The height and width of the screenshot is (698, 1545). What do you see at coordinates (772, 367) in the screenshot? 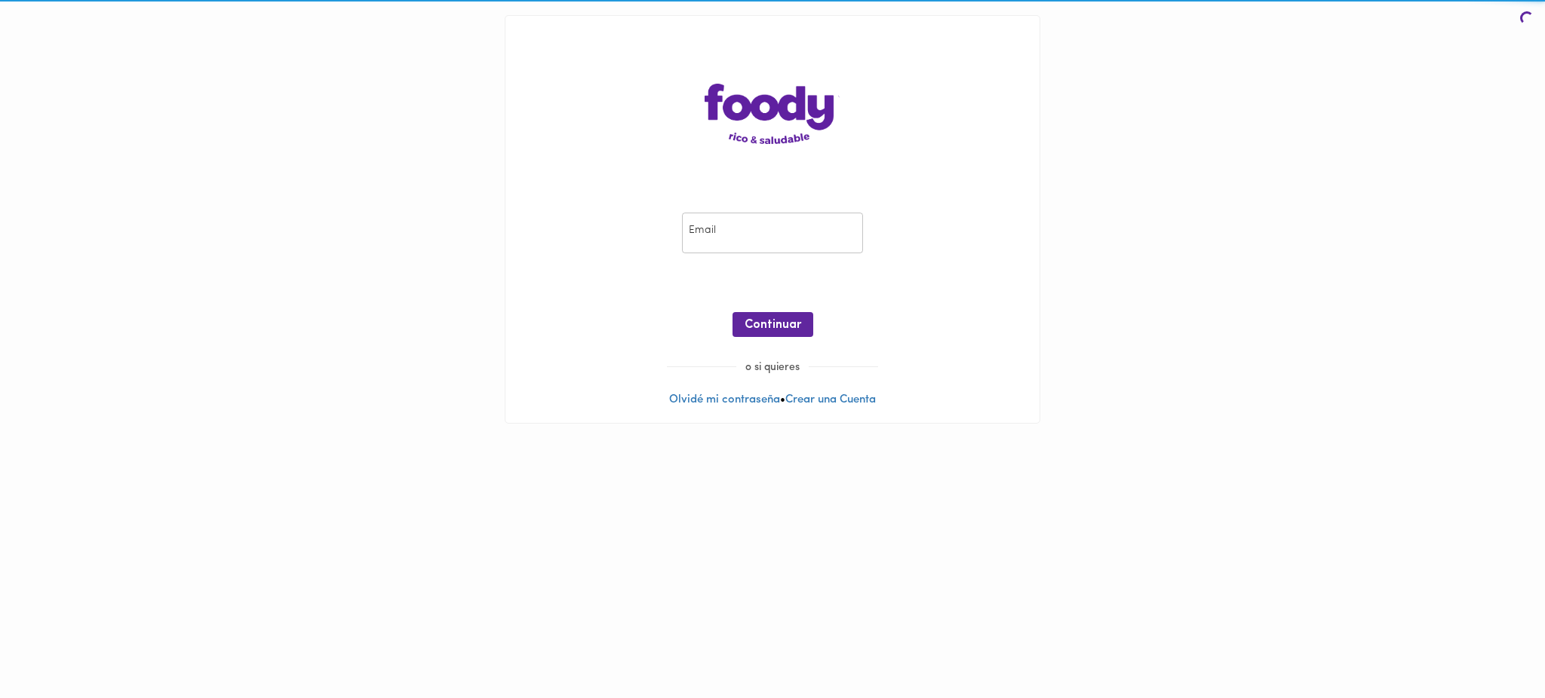
I see `span: o si quieres` at bounding box center [772, 367].